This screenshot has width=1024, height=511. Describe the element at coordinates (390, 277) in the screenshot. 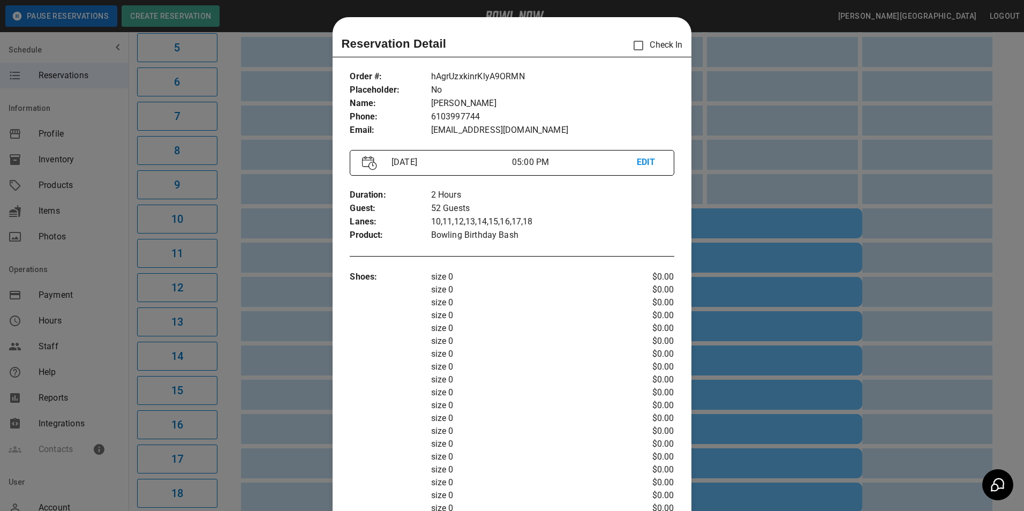

I see `p: Shoes :` at that location.